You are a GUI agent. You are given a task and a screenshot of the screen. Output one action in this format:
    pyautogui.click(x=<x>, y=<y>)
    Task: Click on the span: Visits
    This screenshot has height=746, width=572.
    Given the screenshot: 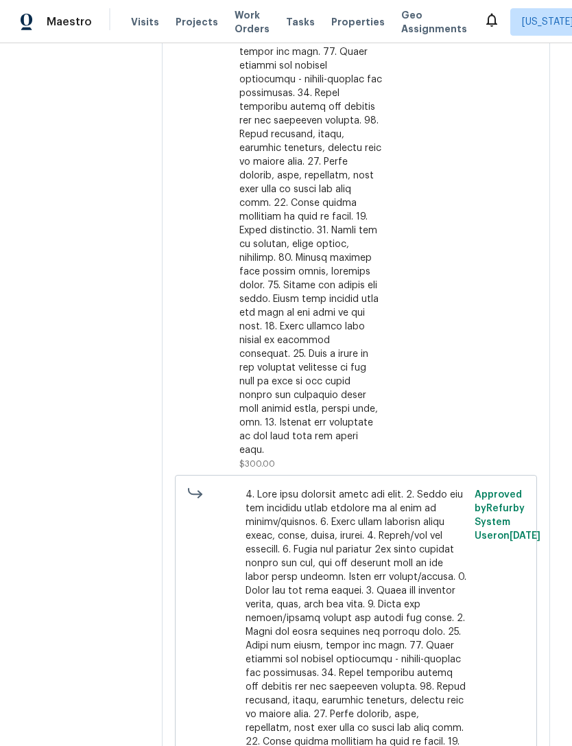 What is the action you would take?
    pyautogui.click(x=145, y=22)
    